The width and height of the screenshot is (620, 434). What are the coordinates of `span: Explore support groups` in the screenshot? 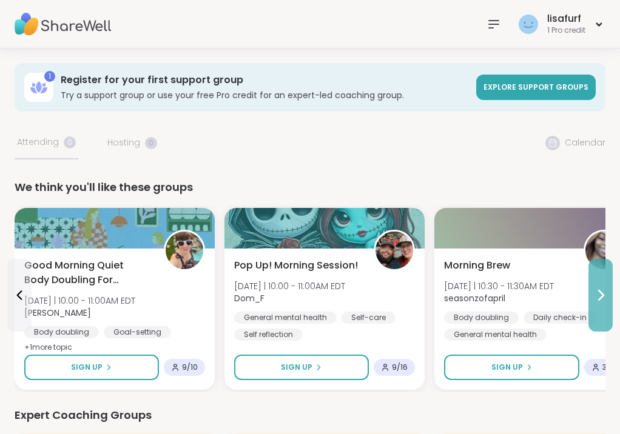 It's located at (535, 87).